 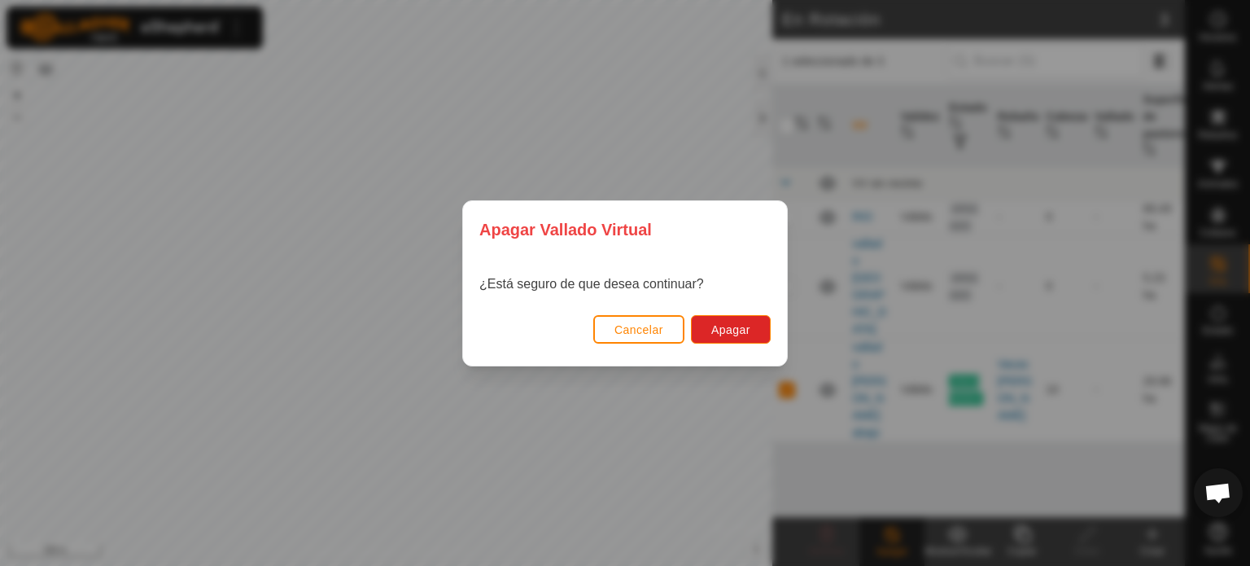 What do you see at coordinates (1218, 492) in the screenshot?
I see `div: Chat abierto` at bounding box center [1218, 492].